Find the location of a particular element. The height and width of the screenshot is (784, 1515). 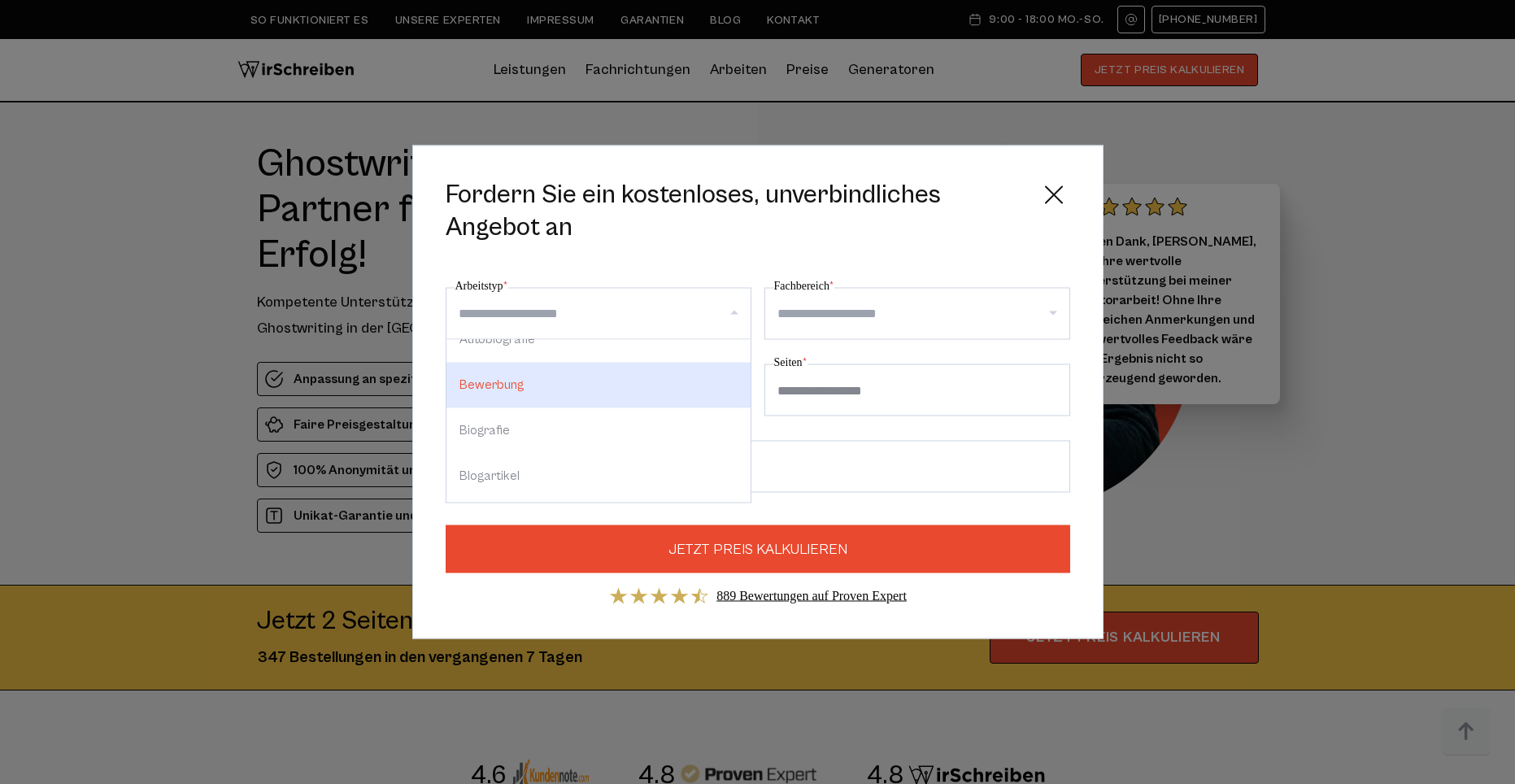

label: Fachbereich is located at coordinates (804, 286).